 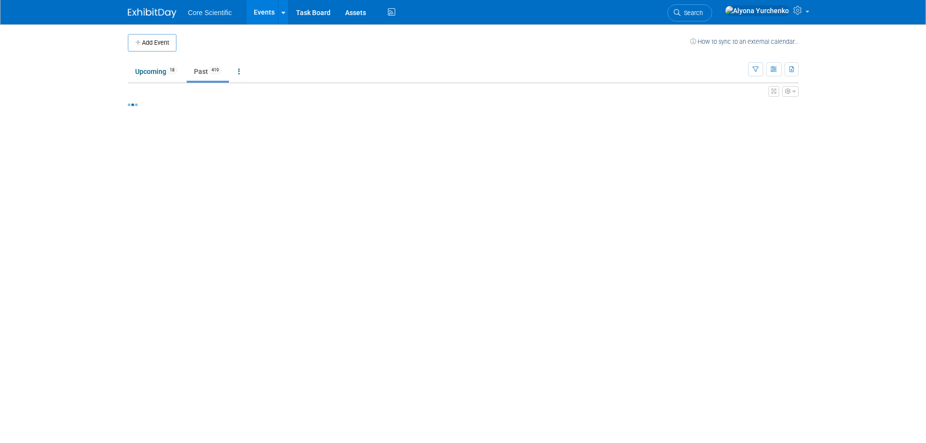 What do you see at coordinates (756, 11) in the screenshot?
I see `img: Alyona Yurchenko` at bounding box center [756, 11].